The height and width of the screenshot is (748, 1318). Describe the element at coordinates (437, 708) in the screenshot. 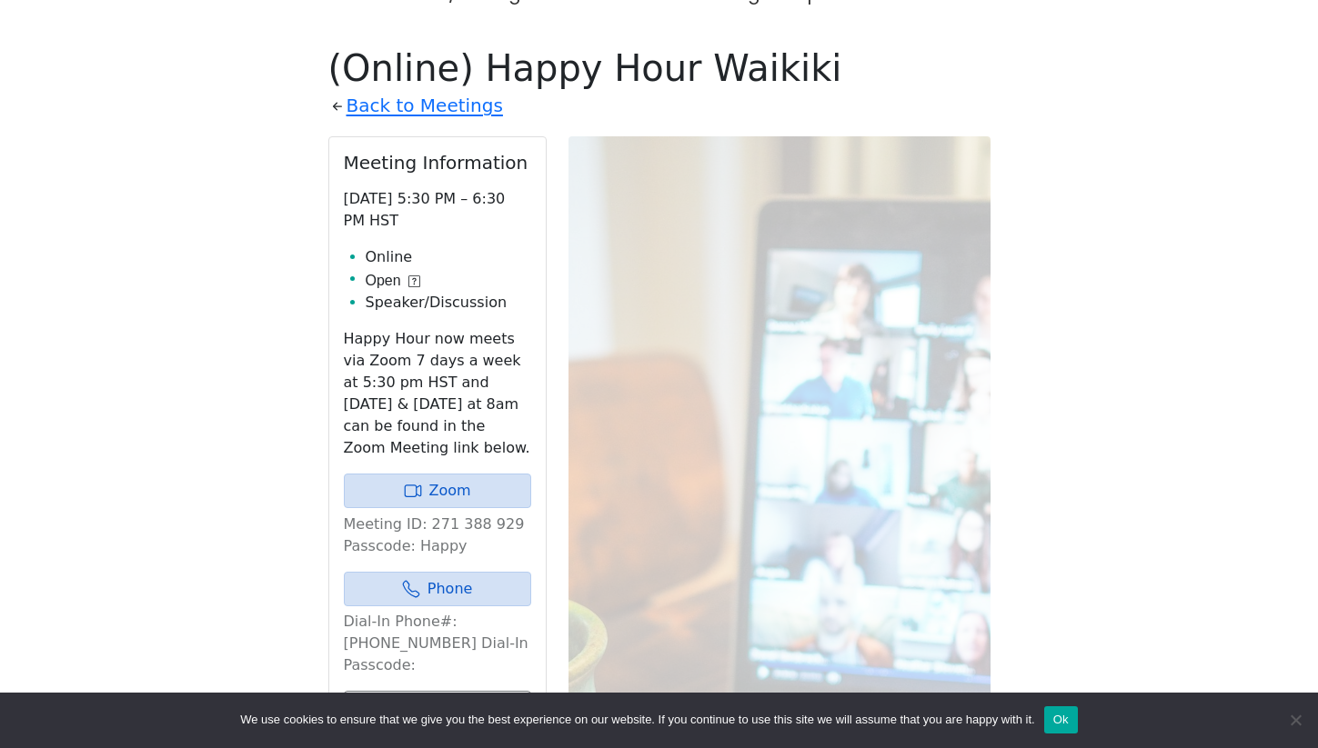

I see `button: Share` at that location.